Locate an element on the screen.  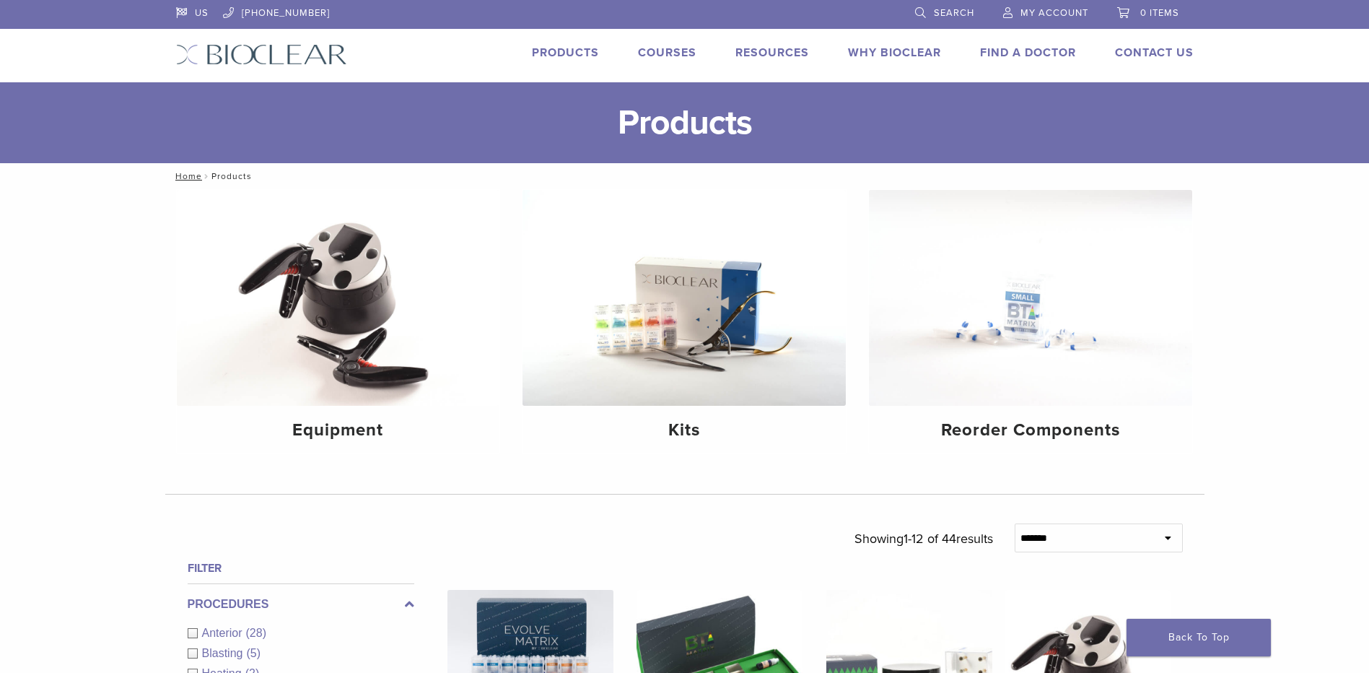
a: Products is located at coordinates (565, 53).